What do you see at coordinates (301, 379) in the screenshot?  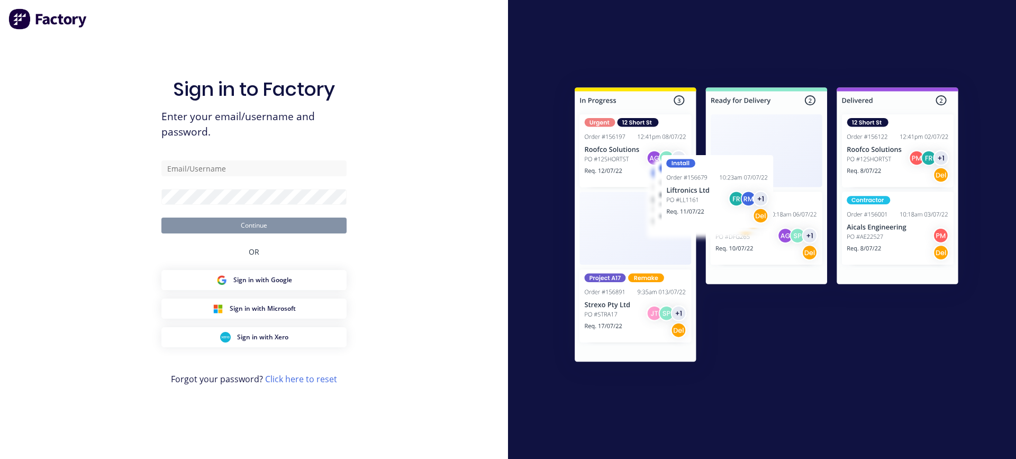 I see `a: Click here to reset` at bounding box center [301, 379].